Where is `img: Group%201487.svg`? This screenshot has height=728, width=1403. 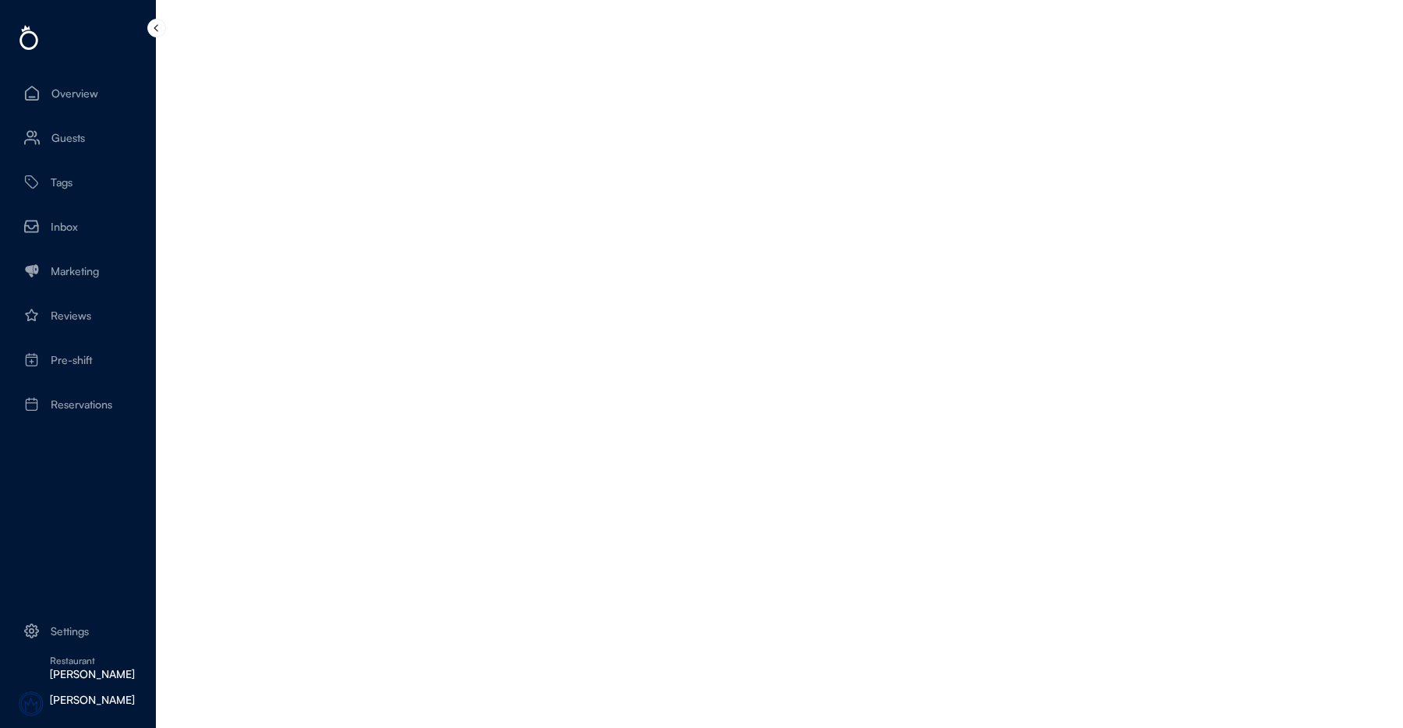 img: Group%201487.svg is located at coordinates (31, 271).